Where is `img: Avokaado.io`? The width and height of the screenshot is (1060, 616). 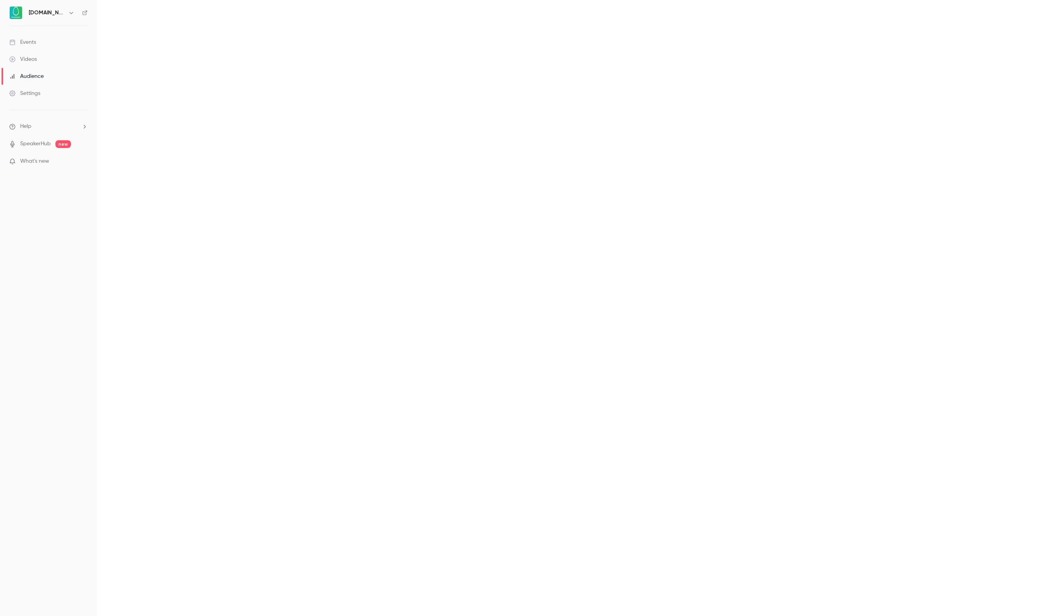 img: Avokaado.io is located at coordinates (16, 13).